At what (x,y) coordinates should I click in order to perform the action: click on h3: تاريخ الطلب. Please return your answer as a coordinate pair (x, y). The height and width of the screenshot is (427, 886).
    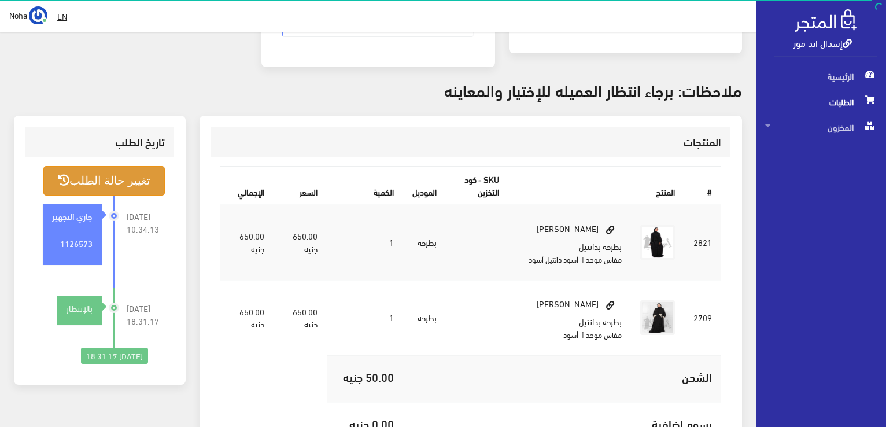
    Looking at the image, I should click on (99, 142).